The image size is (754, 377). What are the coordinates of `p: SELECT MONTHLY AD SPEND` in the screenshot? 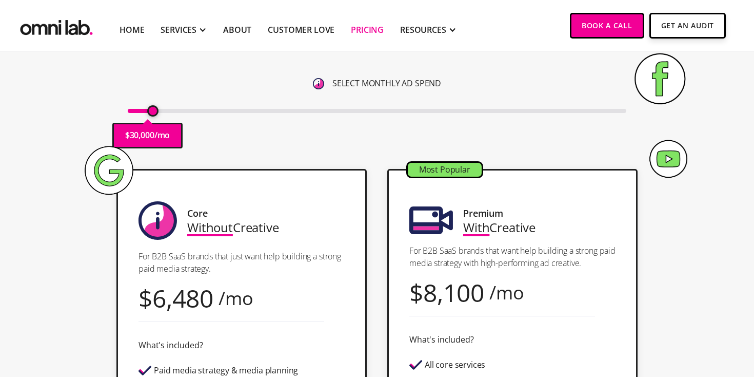 It's located at (387, 83).